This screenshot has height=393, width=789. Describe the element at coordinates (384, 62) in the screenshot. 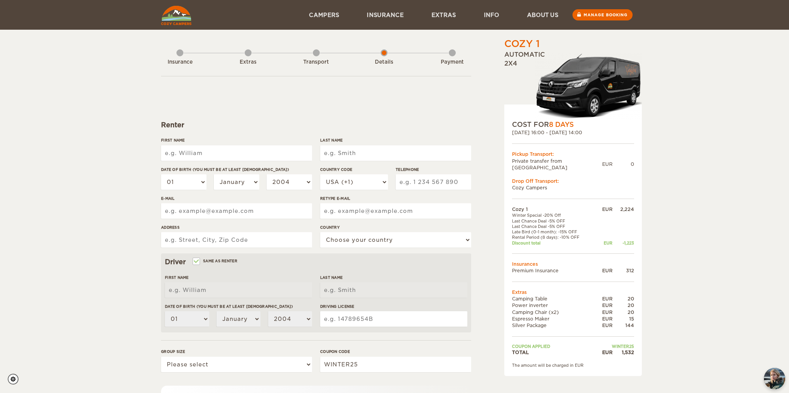

I see `div: Details` at that location.